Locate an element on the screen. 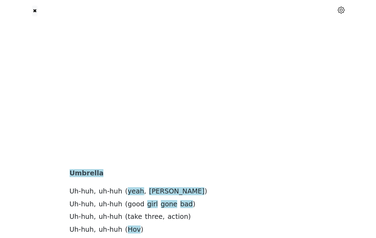 The image size is (376, 238). span: good is located at coordinates (136, 204).